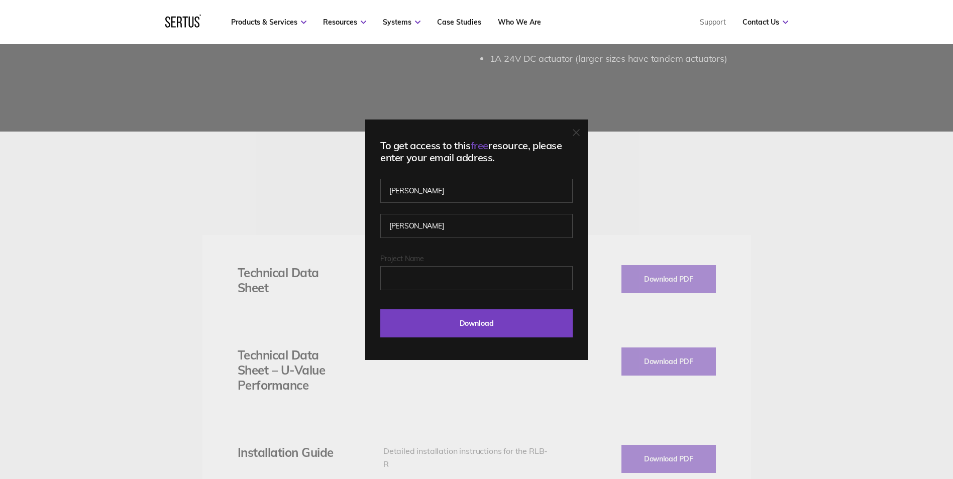 The width and height of the screenshot is (953, 479). Describe the element at coordinates (459, 22) in the screenshot. I see `a: Case Studies` at that location.